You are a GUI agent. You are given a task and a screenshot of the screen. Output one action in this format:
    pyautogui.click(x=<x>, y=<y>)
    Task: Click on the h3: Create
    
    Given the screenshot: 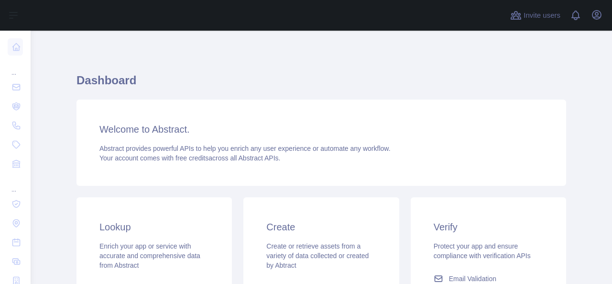 What is the action you would take?
    pyautogui.click(x=321, y=227)
    